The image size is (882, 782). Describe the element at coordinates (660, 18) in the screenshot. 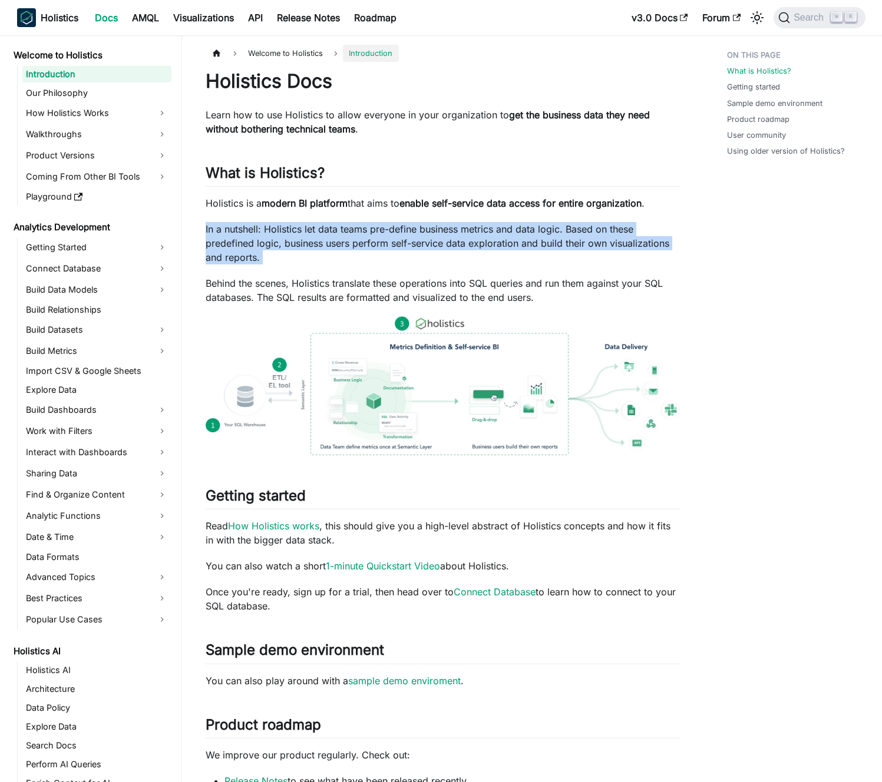

I see `a: v3.0 Docs` at that location.